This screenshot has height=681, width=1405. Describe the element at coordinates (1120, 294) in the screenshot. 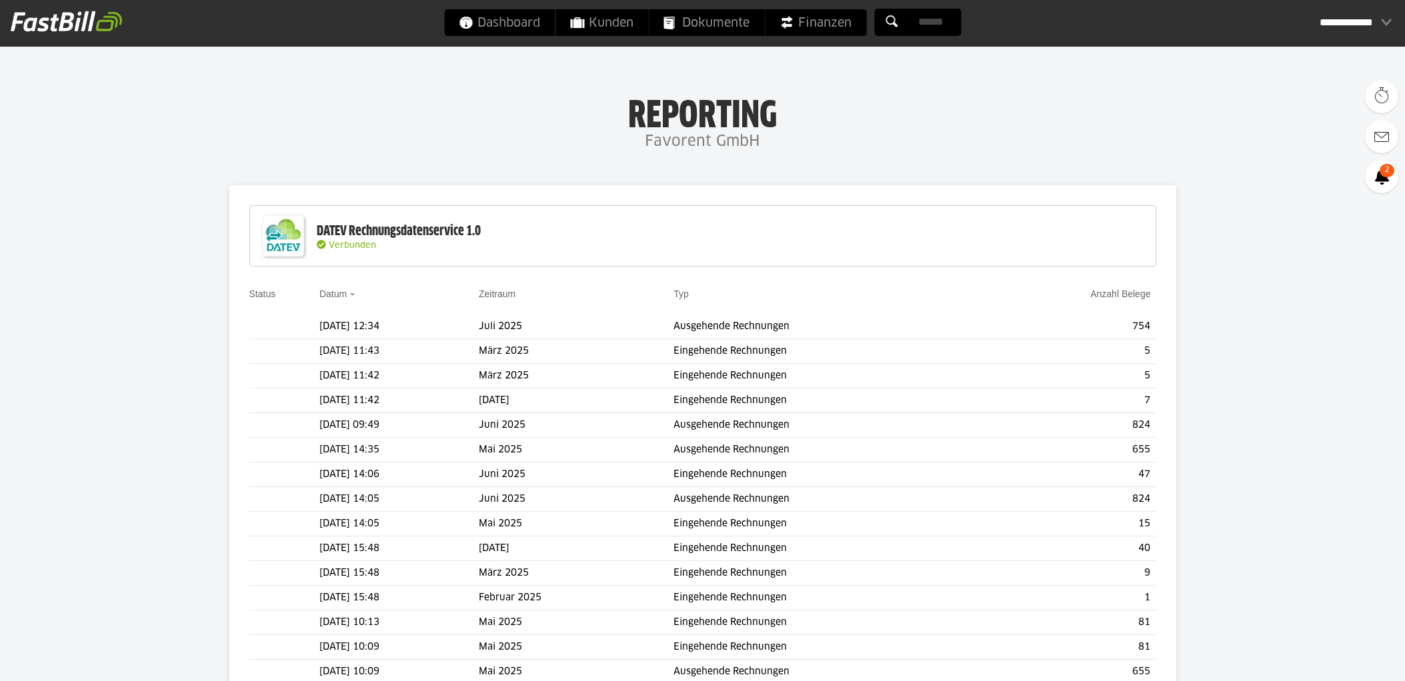

I see `a: Anzahl Belege` at that location.